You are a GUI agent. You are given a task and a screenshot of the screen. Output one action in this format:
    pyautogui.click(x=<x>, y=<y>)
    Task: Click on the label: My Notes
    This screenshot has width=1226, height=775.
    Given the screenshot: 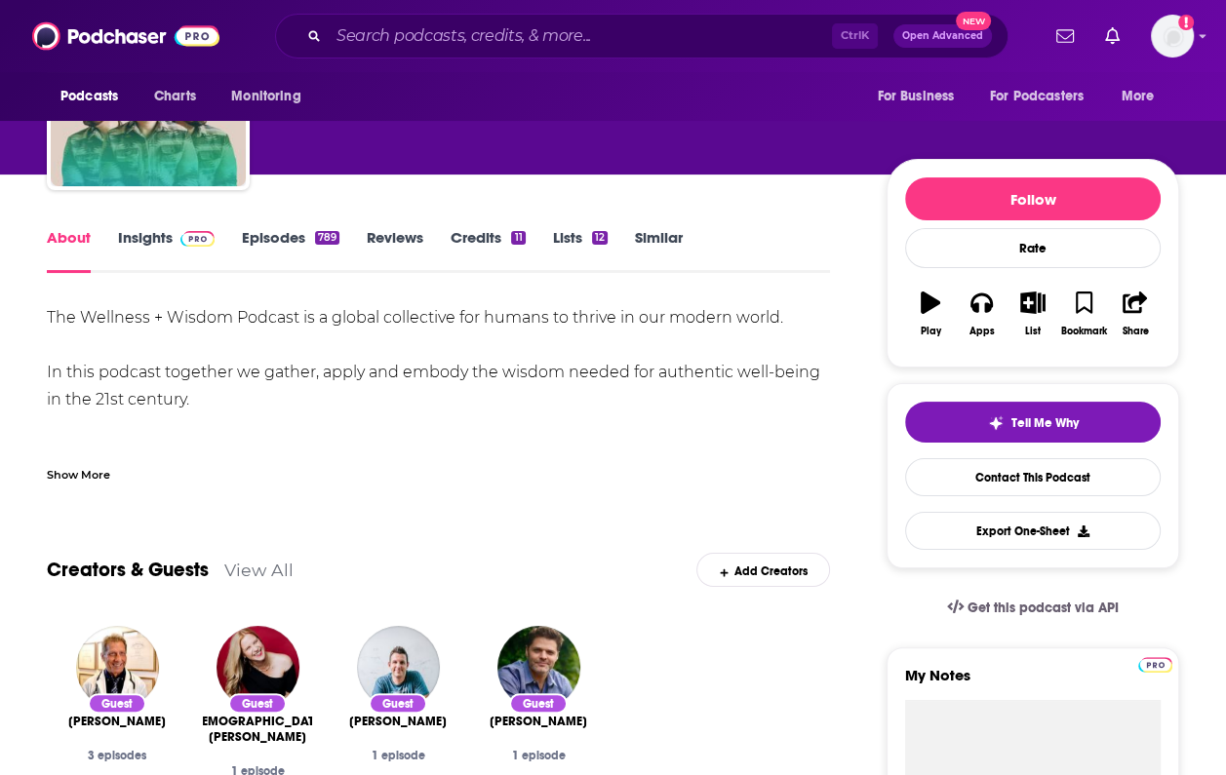 What is the action you would take?
    pyautogui.click(x=1033, y=683)
    